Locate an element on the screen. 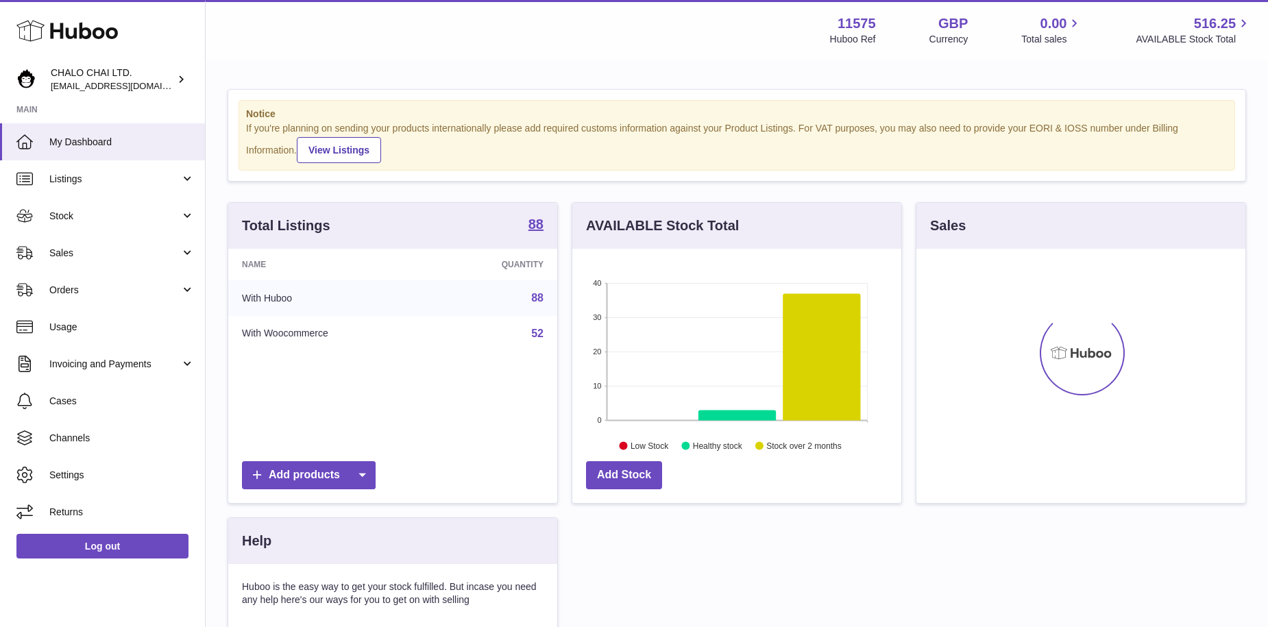  span: Invoicing and Payments is located at coordinates (114, 364).